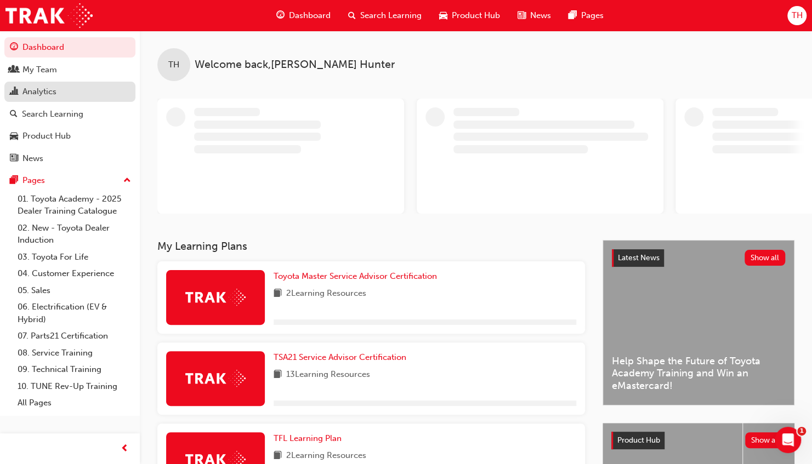 This screenshot has width=812, height=464. Describe the element at coordinates (310, 15) in the screenshot. I see `span: Dashboard` at that location.